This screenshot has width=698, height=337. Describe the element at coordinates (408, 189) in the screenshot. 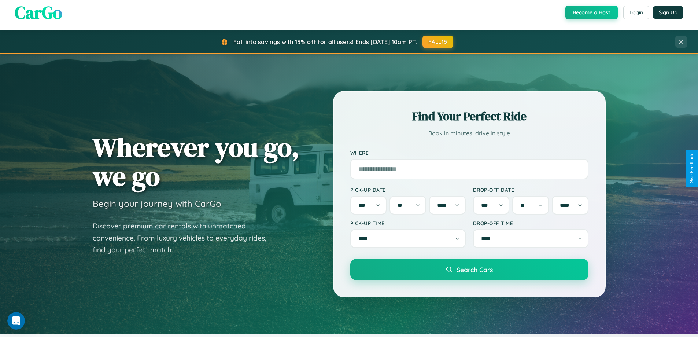

I see `label: Pick-up Date` at that location.